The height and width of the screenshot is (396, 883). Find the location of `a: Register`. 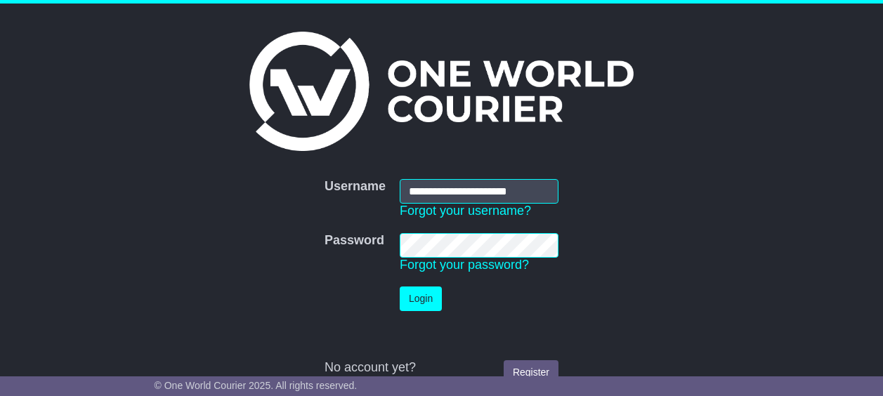

a: Register is located at coordinates (531, 372).